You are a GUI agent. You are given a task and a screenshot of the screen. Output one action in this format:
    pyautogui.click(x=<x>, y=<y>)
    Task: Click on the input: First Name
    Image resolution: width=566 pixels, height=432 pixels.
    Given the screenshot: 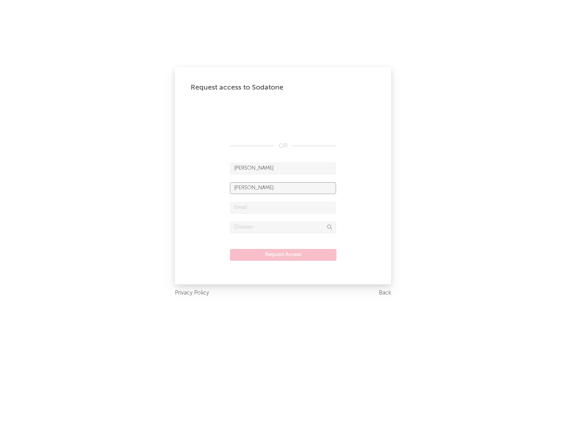 What is the action you would take?
    pyautogui.click(x=283, y=169)
    